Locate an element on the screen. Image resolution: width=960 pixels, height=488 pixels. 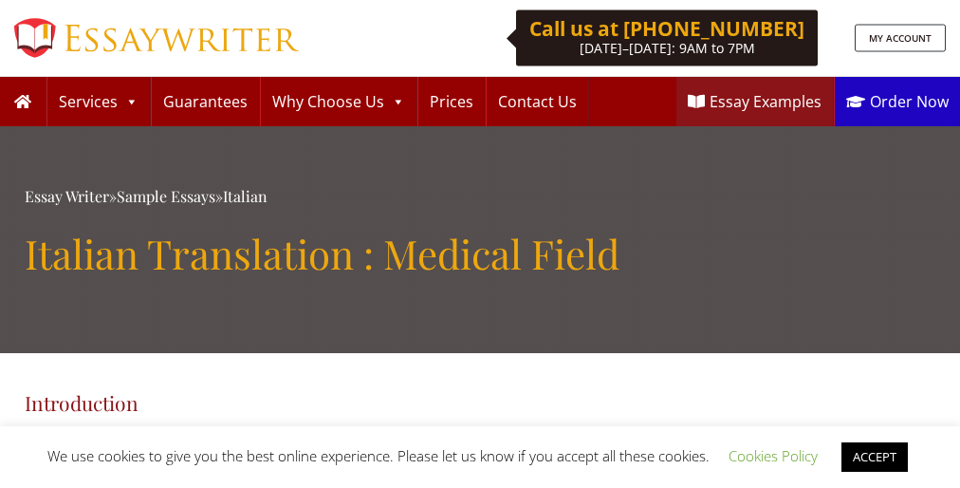
a: Cookies Policy is located at coordinates (773, 455).